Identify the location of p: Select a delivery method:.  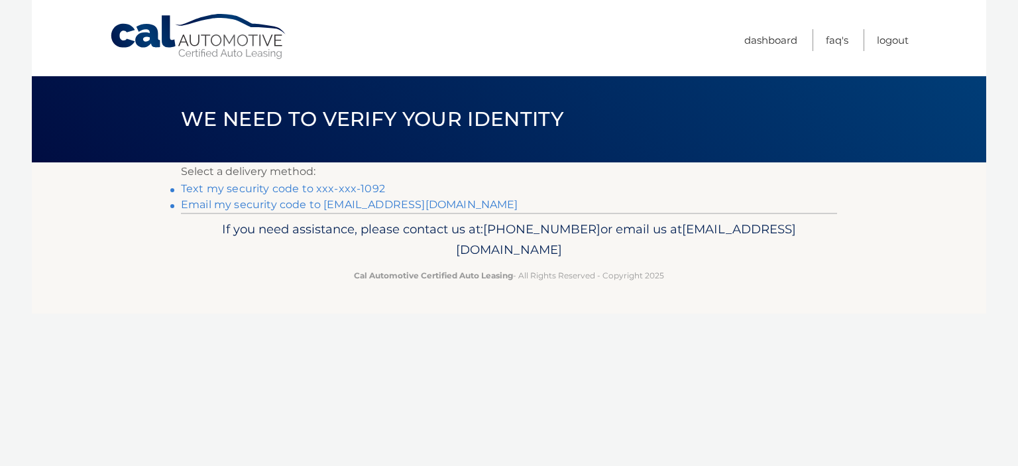
(509, 172).